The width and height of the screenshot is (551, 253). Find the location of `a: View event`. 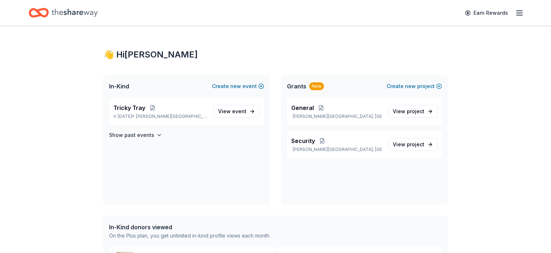

a: View event is located at coordinates (237, 111).